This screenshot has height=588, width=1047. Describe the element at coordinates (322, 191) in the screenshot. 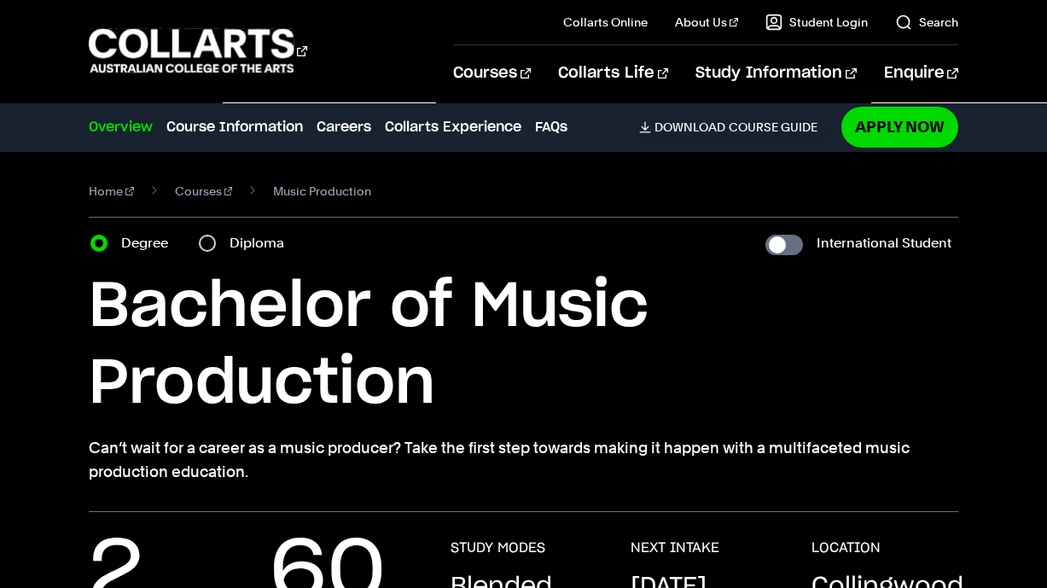

I see `span: Music Production` at that location.